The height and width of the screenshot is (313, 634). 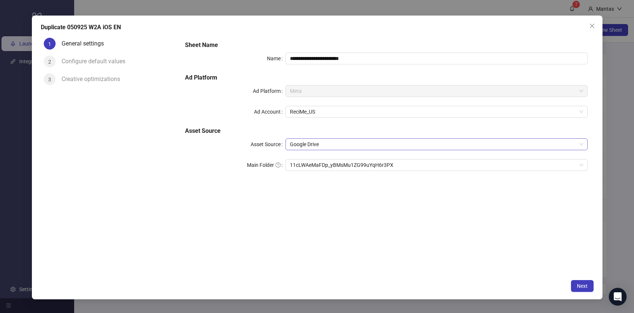 I want to click on span: 1, so click(x=50, y=44).